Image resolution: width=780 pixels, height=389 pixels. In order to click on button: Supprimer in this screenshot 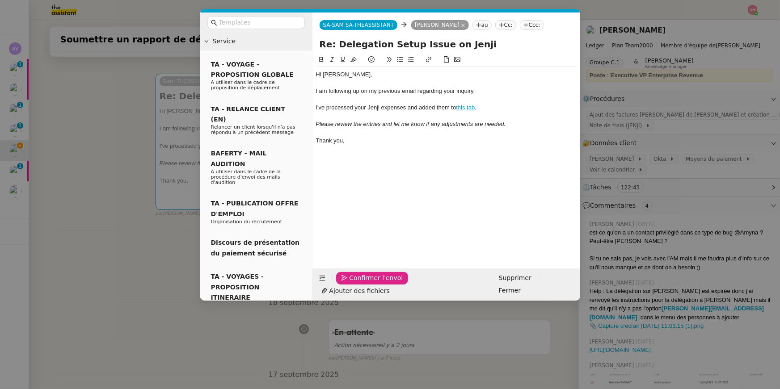, I will do `click(515, 278)`.